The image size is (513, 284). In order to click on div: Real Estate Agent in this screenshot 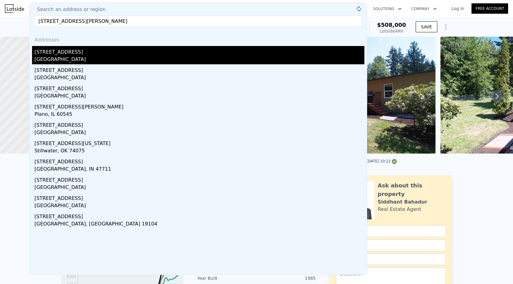, I will do `click(399, 210)`.